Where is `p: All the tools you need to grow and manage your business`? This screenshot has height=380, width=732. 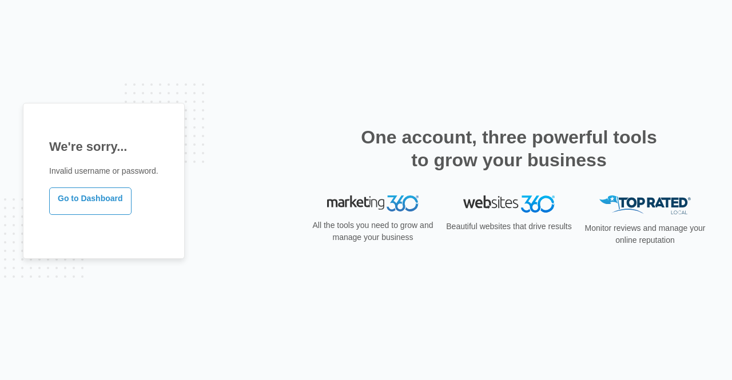
p: All the tools you need to grow and manage your business is located at coordinates (373, 232).